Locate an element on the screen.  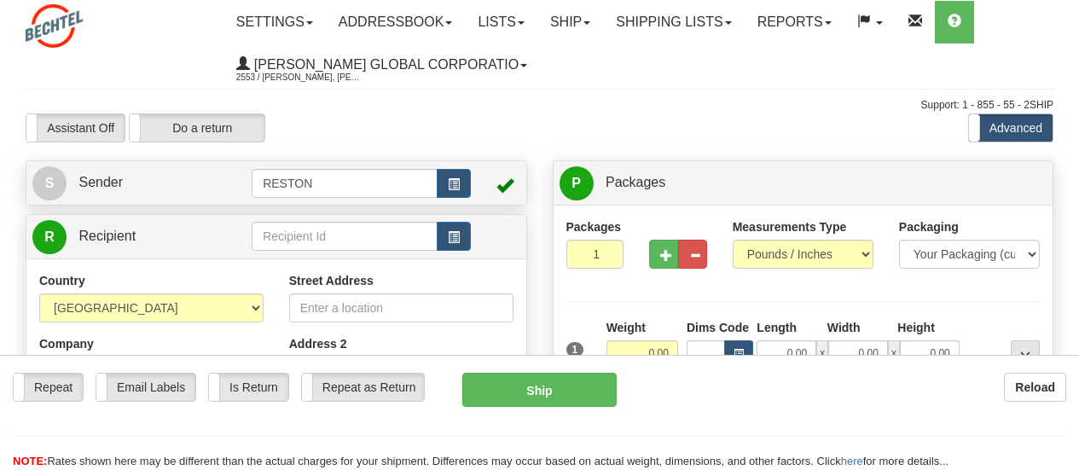
a: Ship is located at coordinates (570, 22).